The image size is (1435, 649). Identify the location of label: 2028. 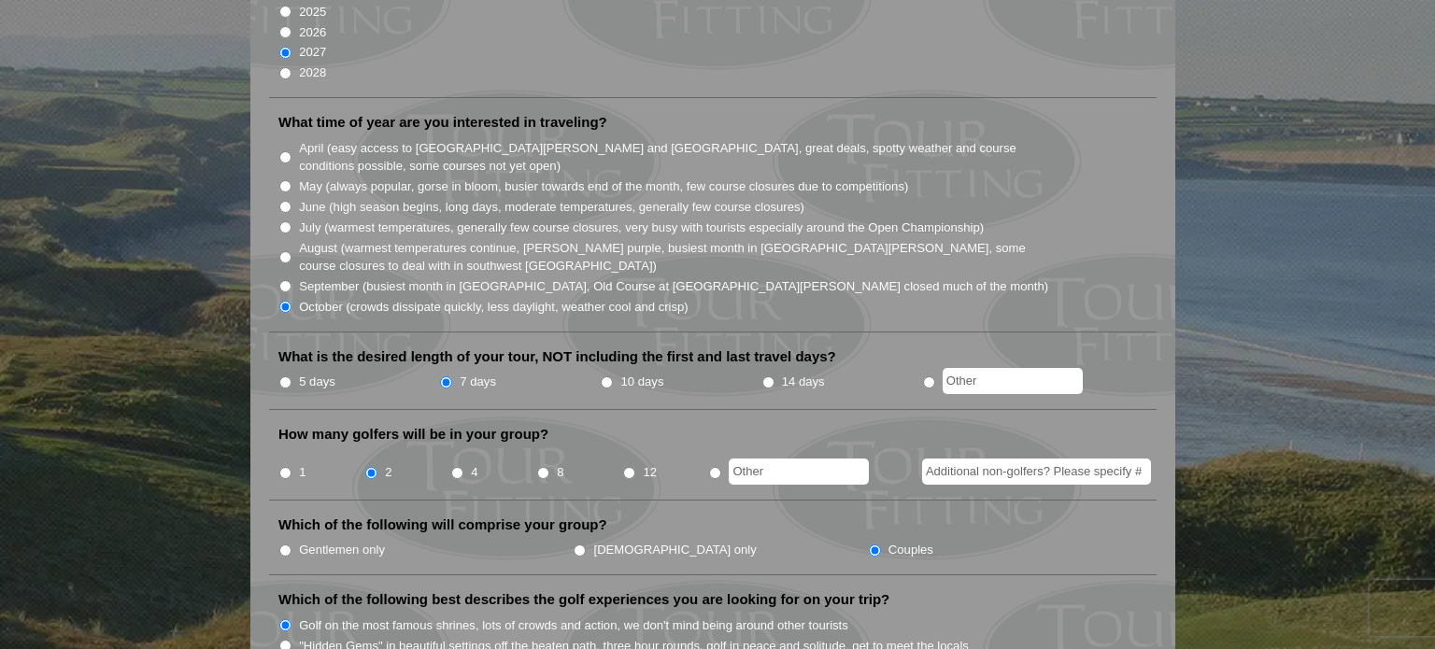
(312, 73).